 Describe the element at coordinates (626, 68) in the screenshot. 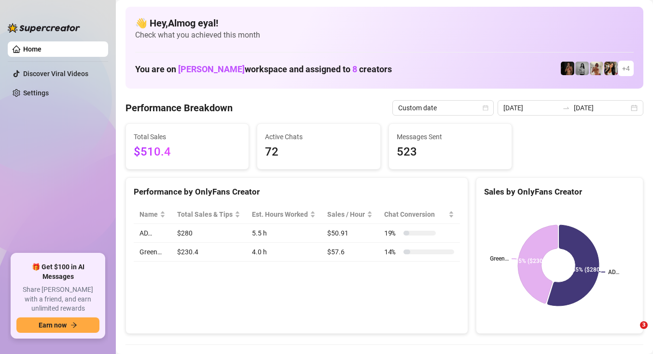

I see `span: + 4` at that location.